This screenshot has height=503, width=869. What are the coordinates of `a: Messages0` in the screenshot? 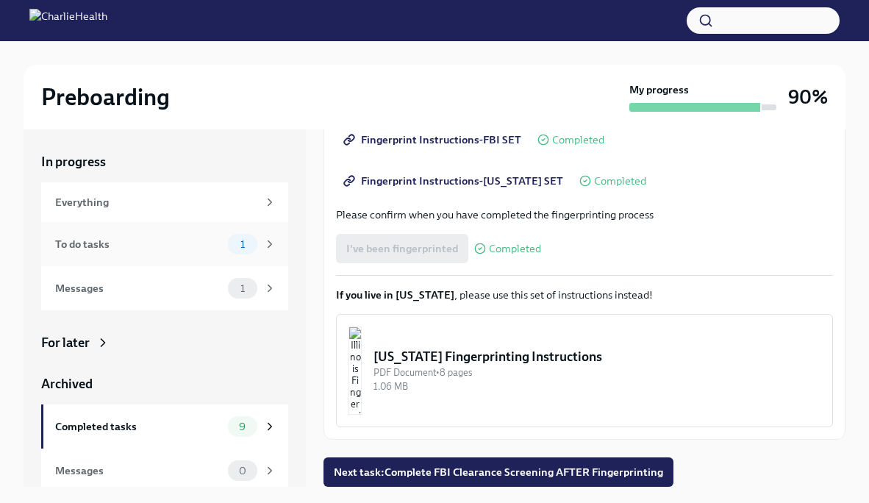 It's located at (165, 471).